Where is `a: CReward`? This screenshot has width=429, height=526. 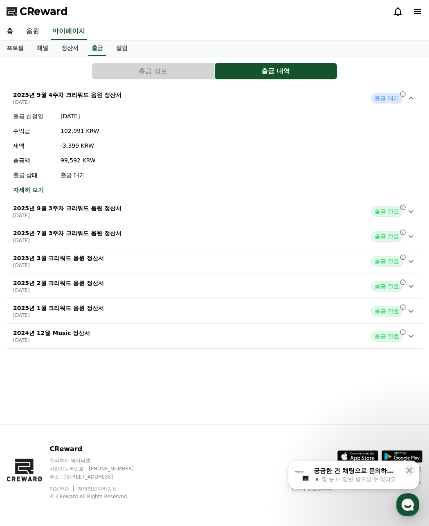
a: CReward is located at coordinates (37, 11).